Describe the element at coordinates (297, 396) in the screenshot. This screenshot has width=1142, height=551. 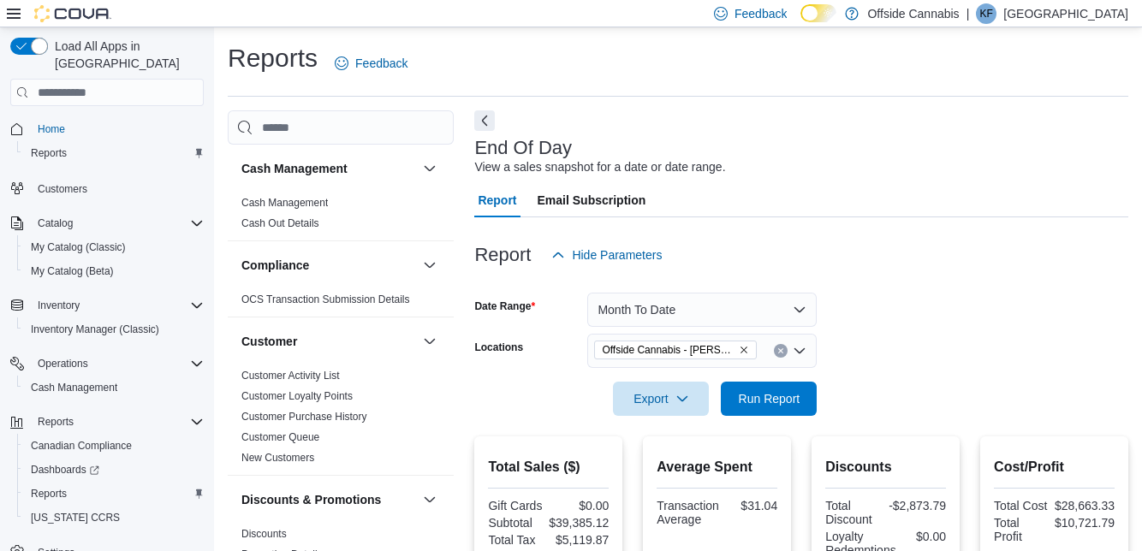
I see `a: Customer Loyalty Points` at that location.